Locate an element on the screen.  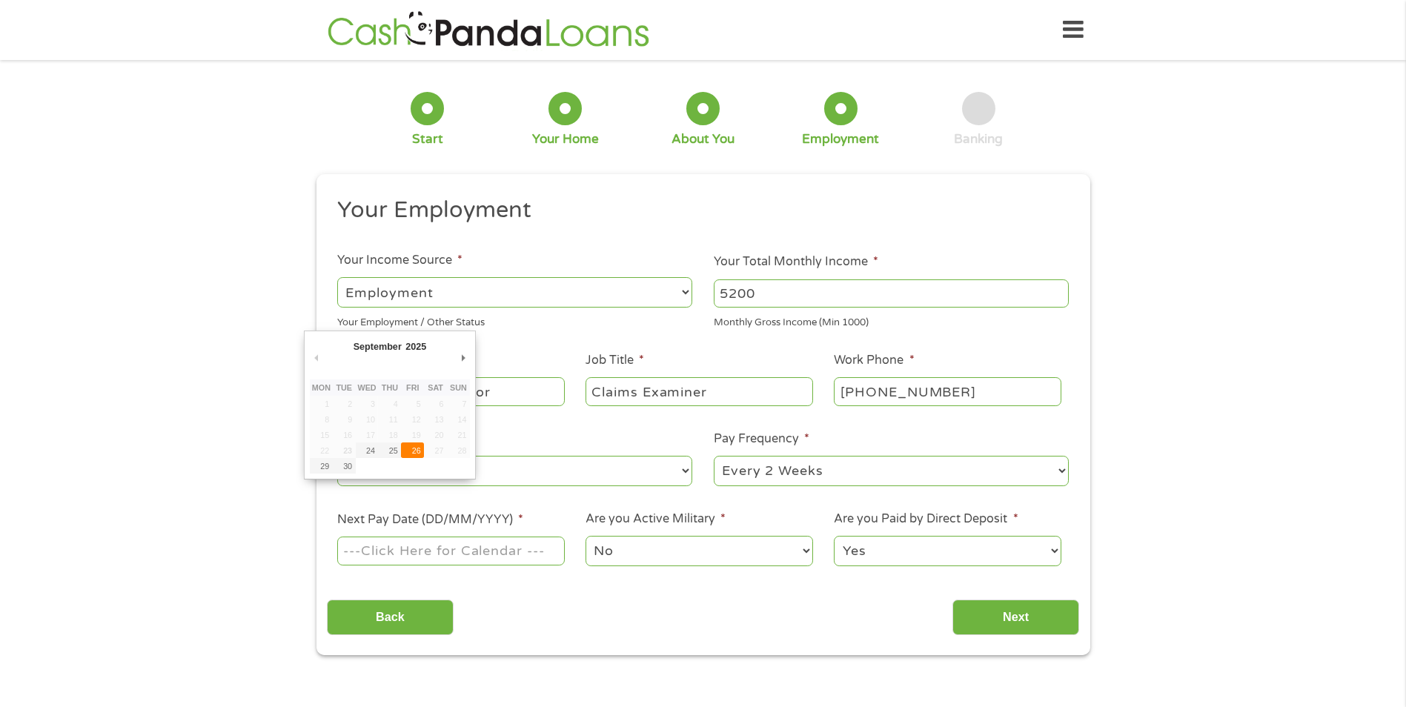
input: Back is located at coordinates (390, 618).